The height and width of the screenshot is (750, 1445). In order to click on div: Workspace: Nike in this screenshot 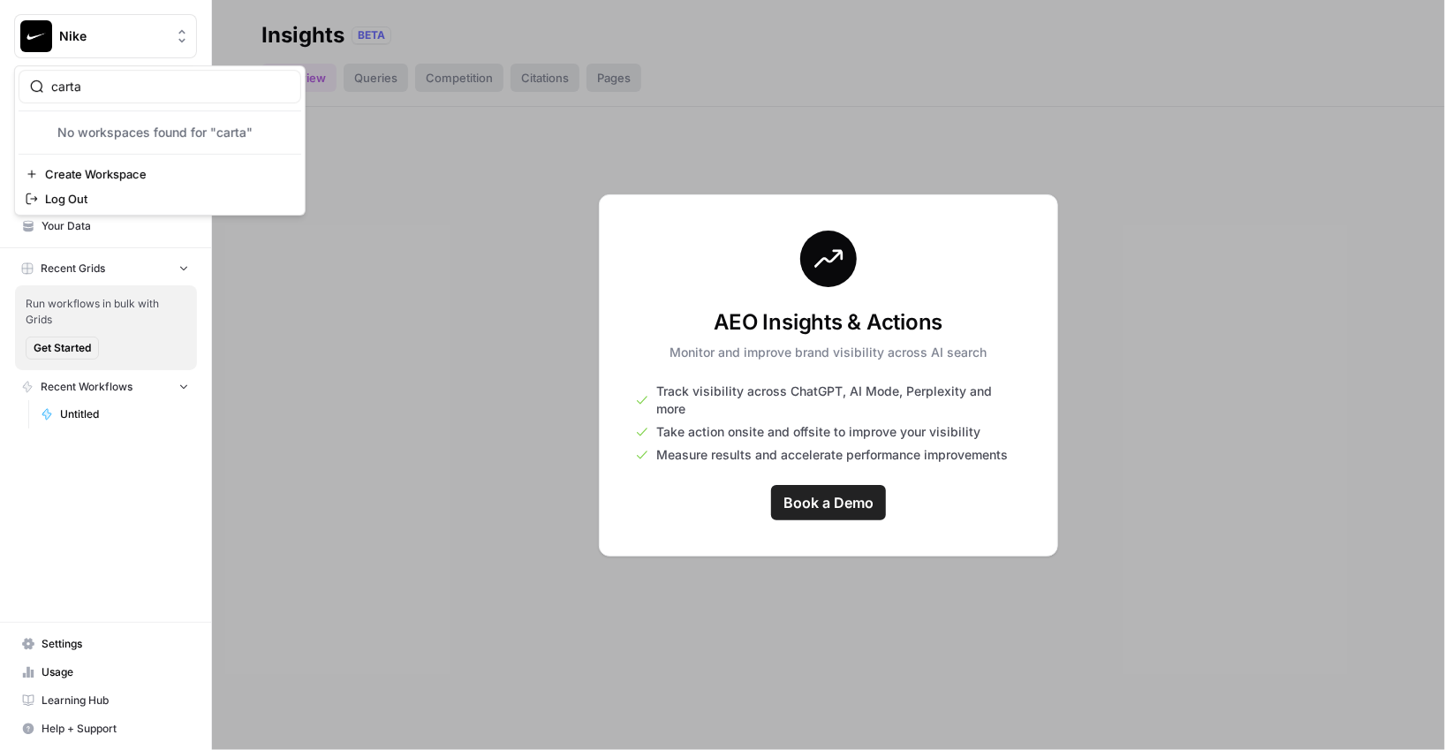, I will do `click(160, 140)`.